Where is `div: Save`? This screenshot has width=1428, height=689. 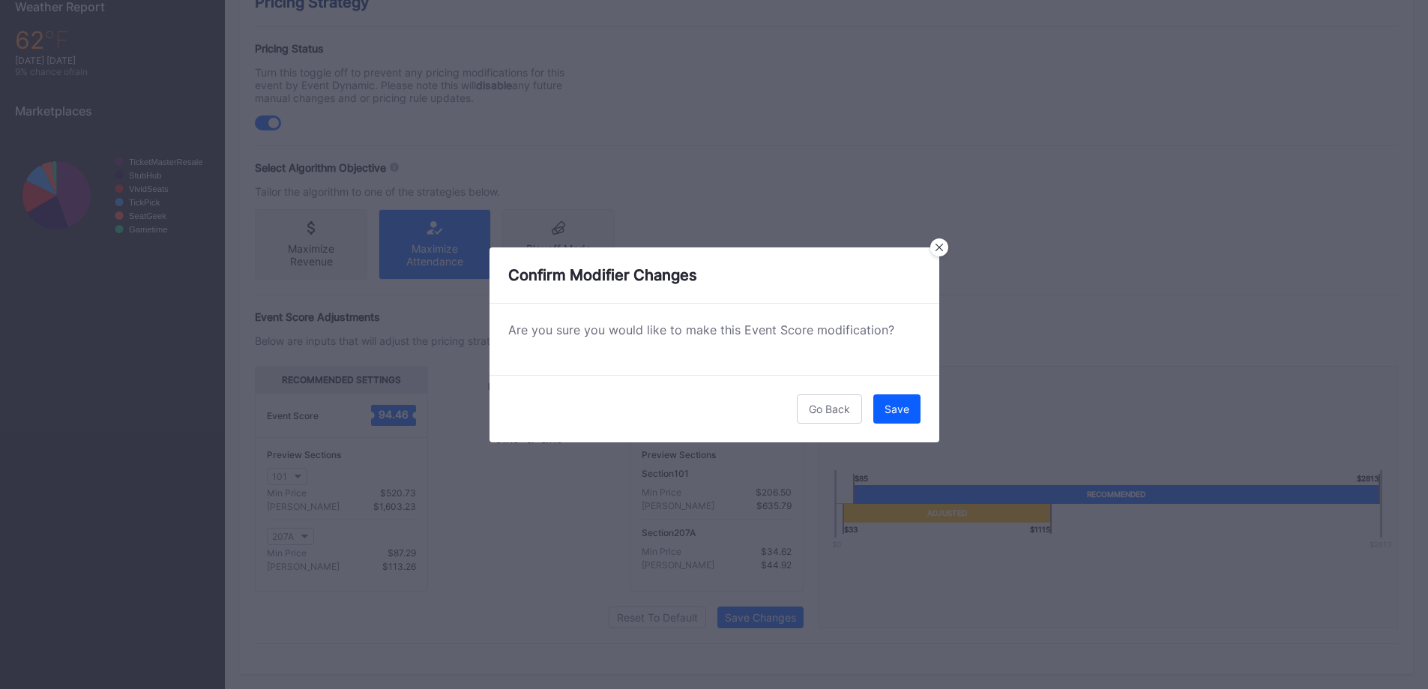 div: Save is located at coordinates (897, 409).